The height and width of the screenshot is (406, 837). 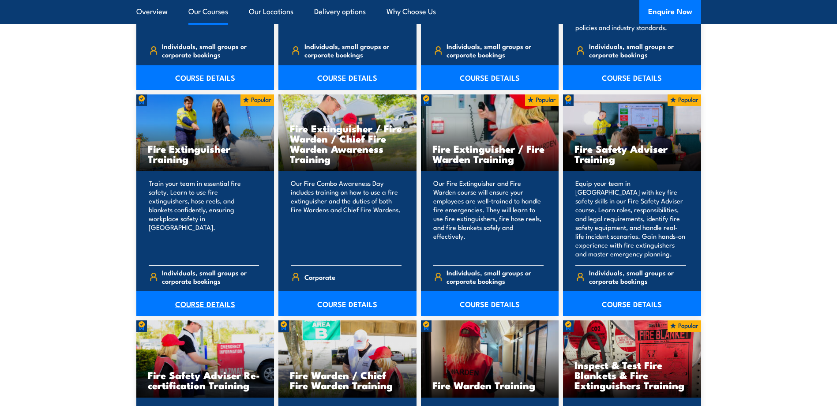 What do you see at coordinates (632, 375) in the screenshot?
I see `h3: Inspect & Test Fire Blankets & Fire Extinguishers Training` at bounding box center [632, 375].